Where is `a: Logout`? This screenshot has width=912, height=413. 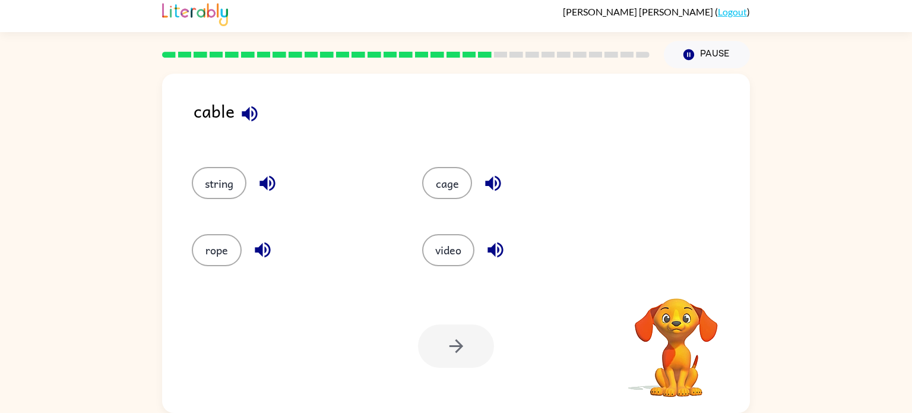 a: Logout is located at coordinates (732, 11).